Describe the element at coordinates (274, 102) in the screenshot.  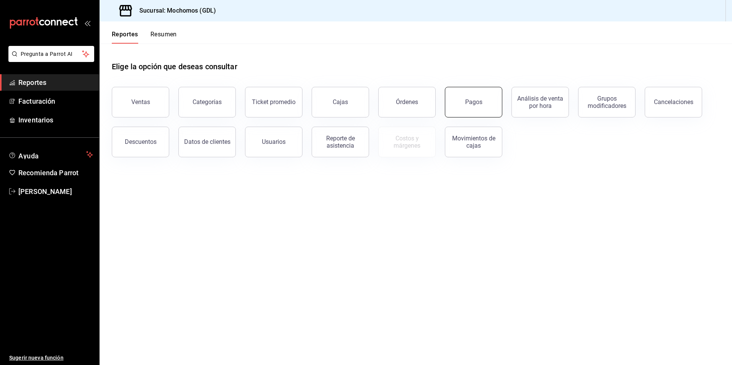
I see `div: Ticket promedio` at that location.